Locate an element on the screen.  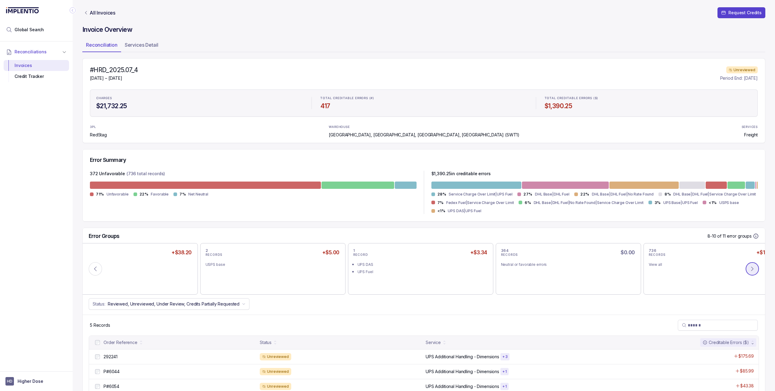
a: Link All Invoices is located at coordinates (99, 13).